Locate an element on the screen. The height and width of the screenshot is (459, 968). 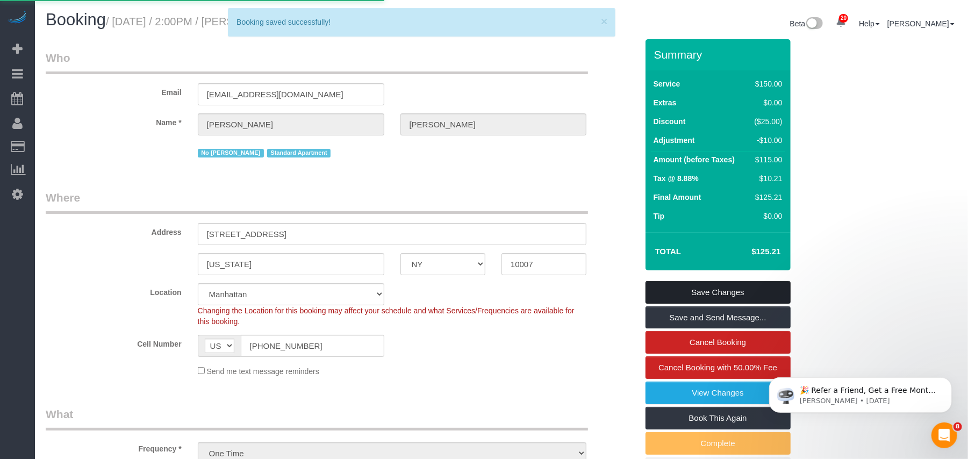
img: Automaid Logo is located at coordinates (17, 18).